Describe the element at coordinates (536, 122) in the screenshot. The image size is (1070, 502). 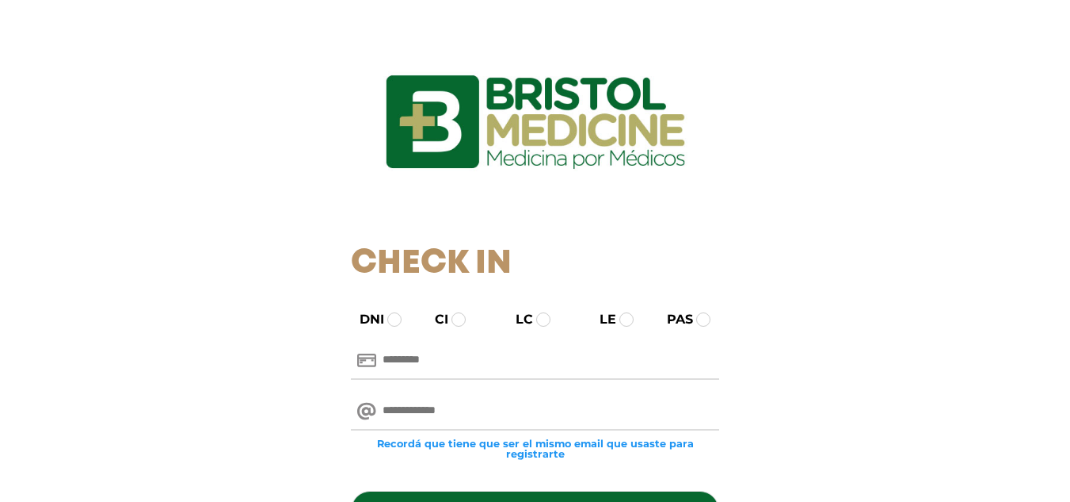
I see `img: logo_ingresarbristol.jpg` at that location.